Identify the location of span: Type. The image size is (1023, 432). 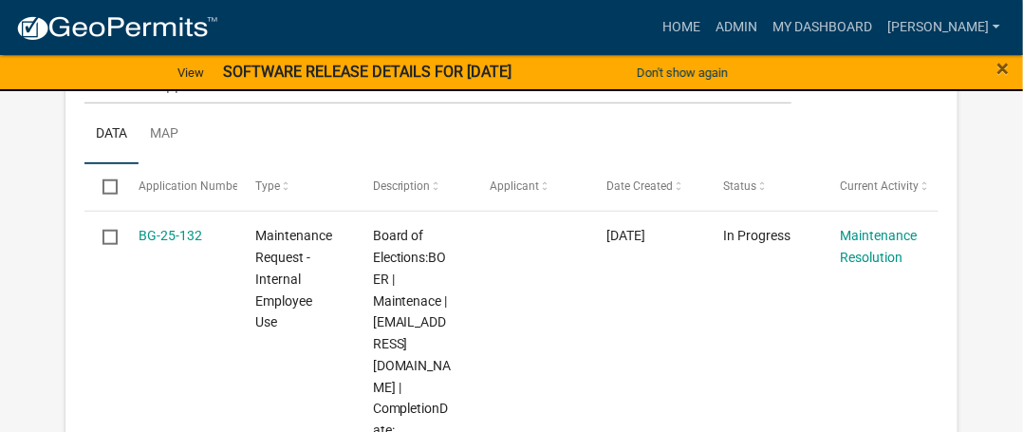
(269, 186).